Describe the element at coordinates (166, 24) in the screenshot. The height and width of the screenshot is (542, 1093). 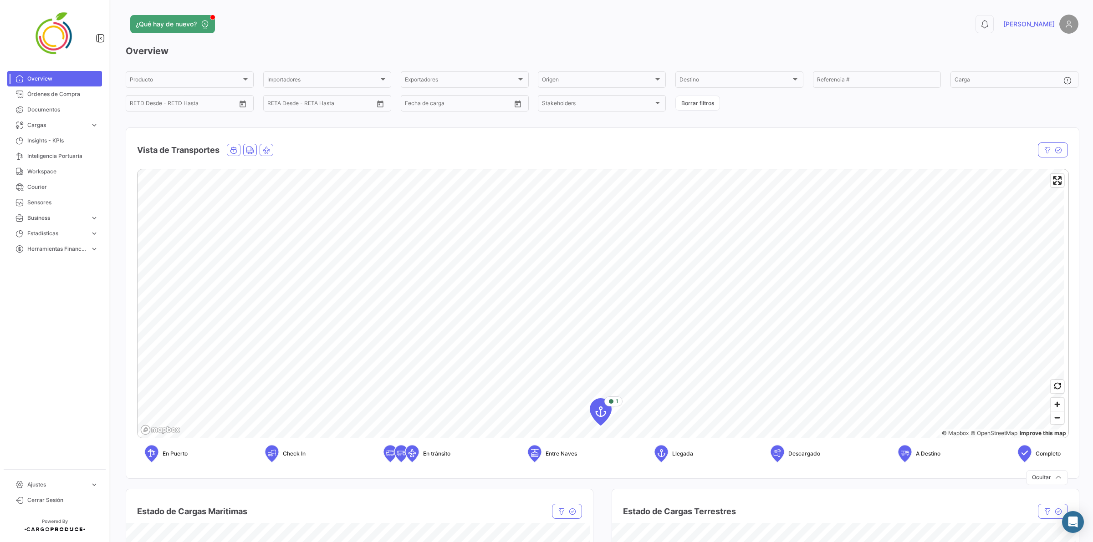
I see `span: ¿Qué hay de nuevo?` at that location.